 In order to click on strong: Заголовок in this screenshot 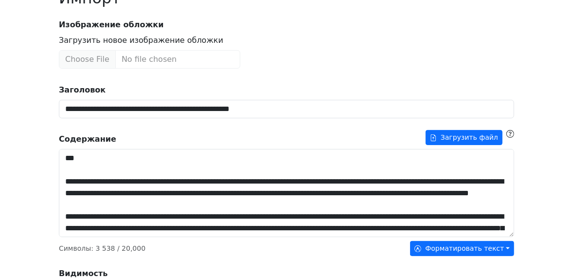, I will do `click(82, 90)`.